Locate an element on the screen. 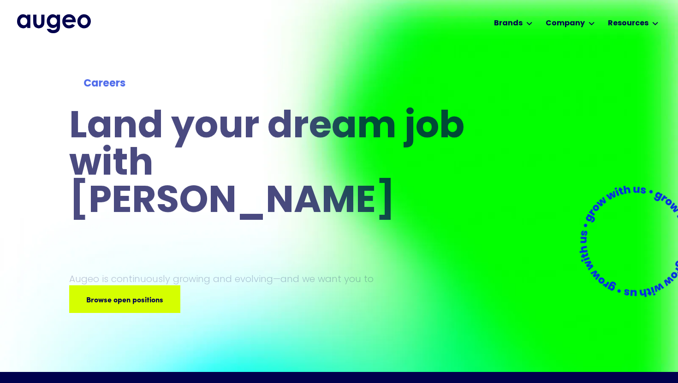 The height and width of the screenshot is (383, 678). img: Augeo's full logo in midnight blue. is located at coordinates (54, 24).